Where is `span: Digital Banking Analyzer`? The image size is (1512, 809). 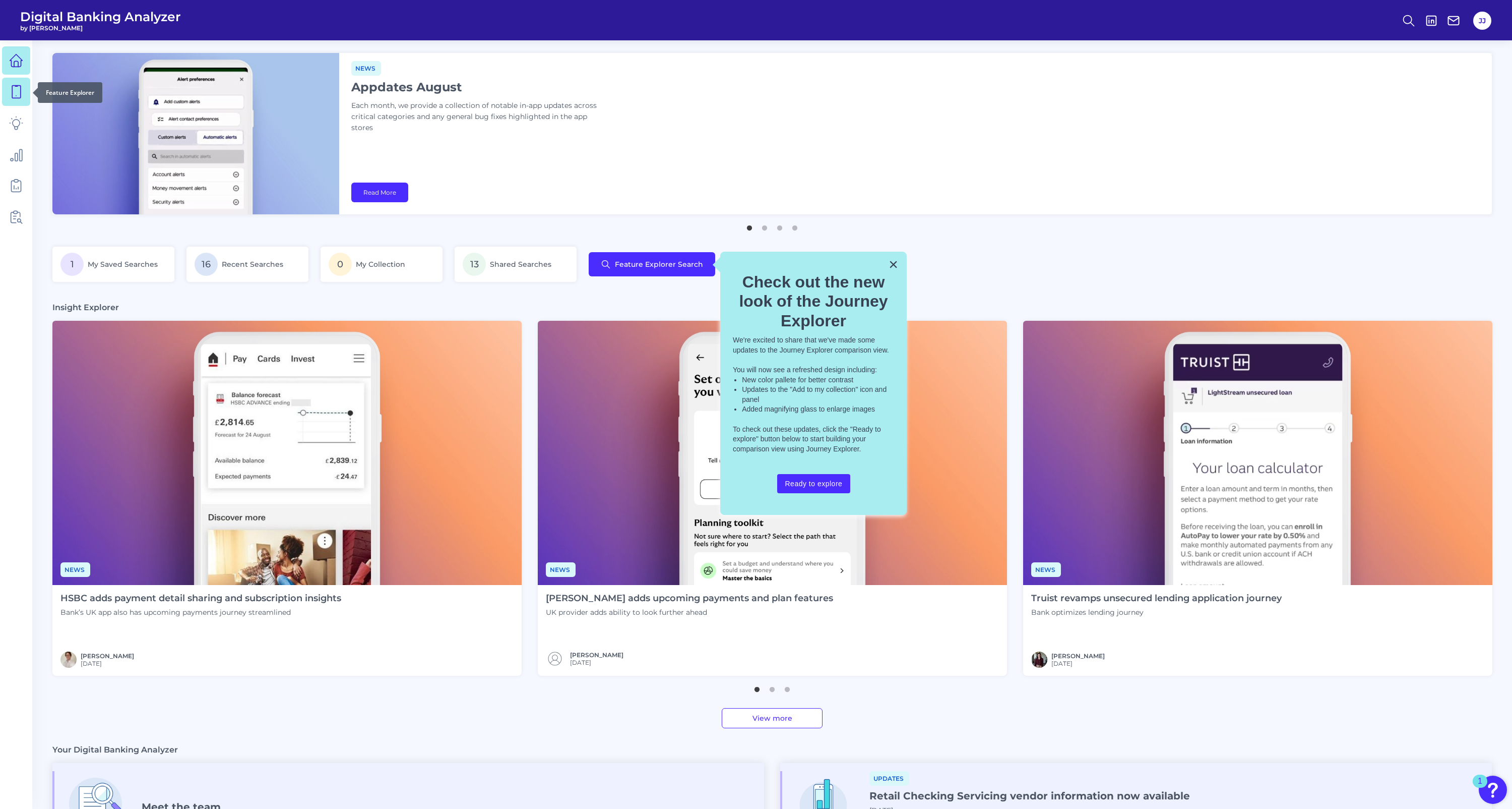 span: Digital Banking Analyzer is located at coordinates (100, 17).